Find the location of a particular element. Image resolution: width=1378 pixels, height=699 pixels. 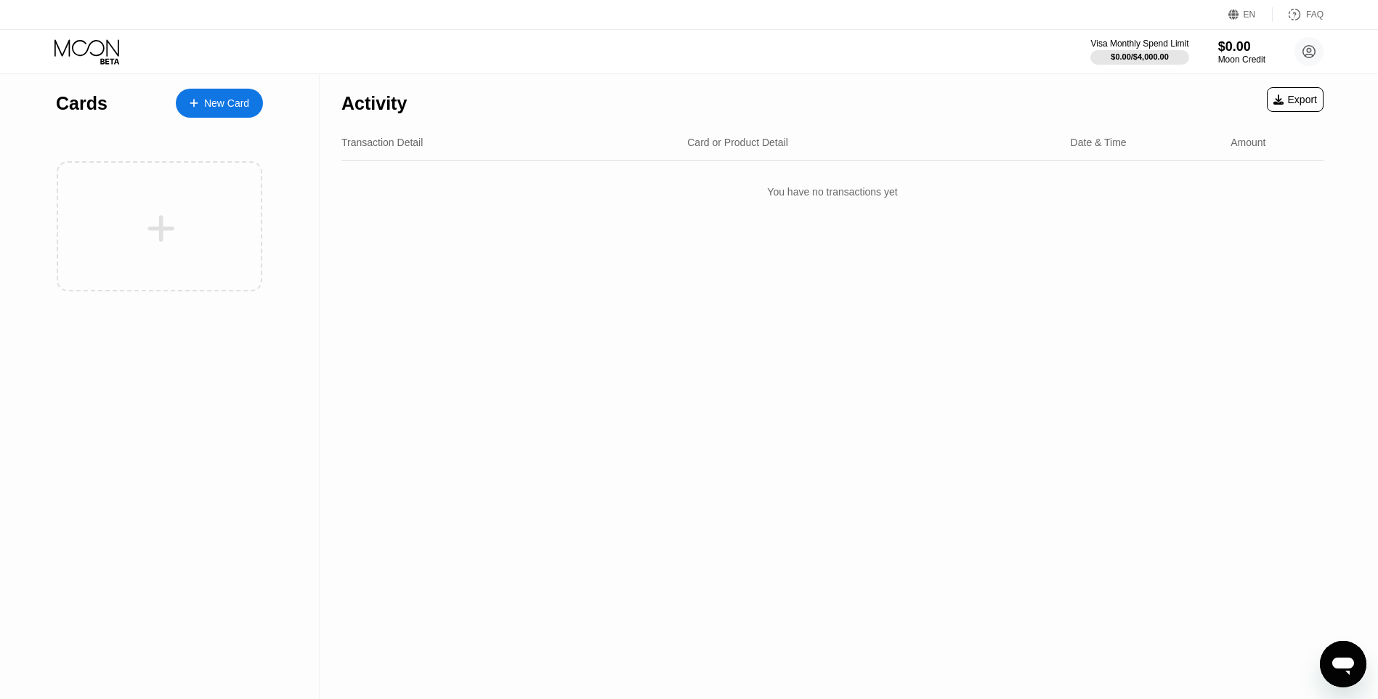

div: $0.00 is located at coordinates (1241, 46).